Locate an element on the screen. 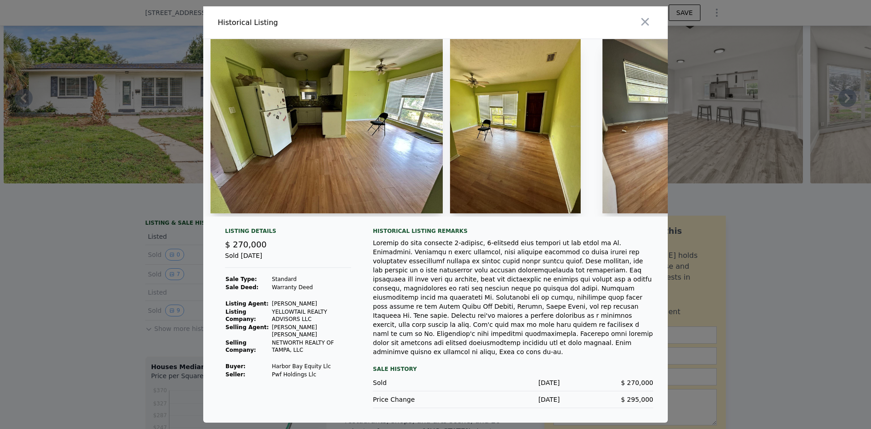 This screenshot has height=429, width=871. div: Price Change is located at coordinates (420, 399).